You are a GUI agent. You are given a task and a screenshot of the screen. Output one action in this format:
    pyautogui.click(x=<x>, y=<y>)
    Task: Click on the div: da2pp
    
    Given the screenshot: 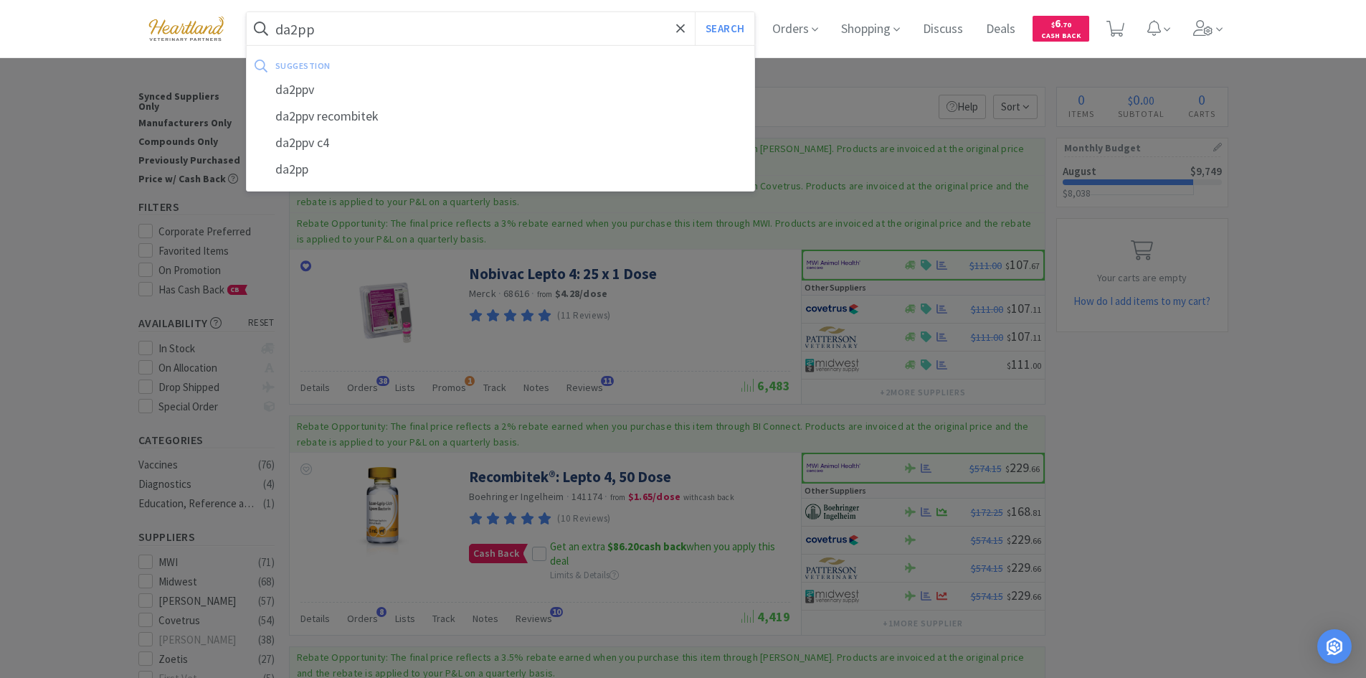 What is the action you would take?
    pyautogui.click(x=501, y=169)
    